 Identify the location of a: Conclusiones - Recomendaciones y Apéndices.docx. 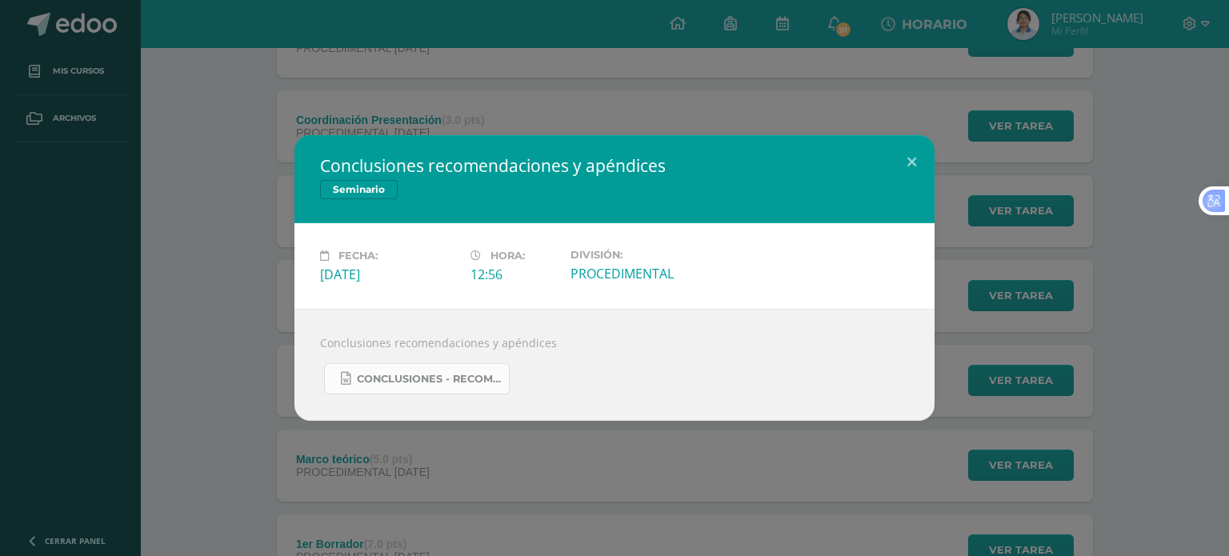
(417, 378).